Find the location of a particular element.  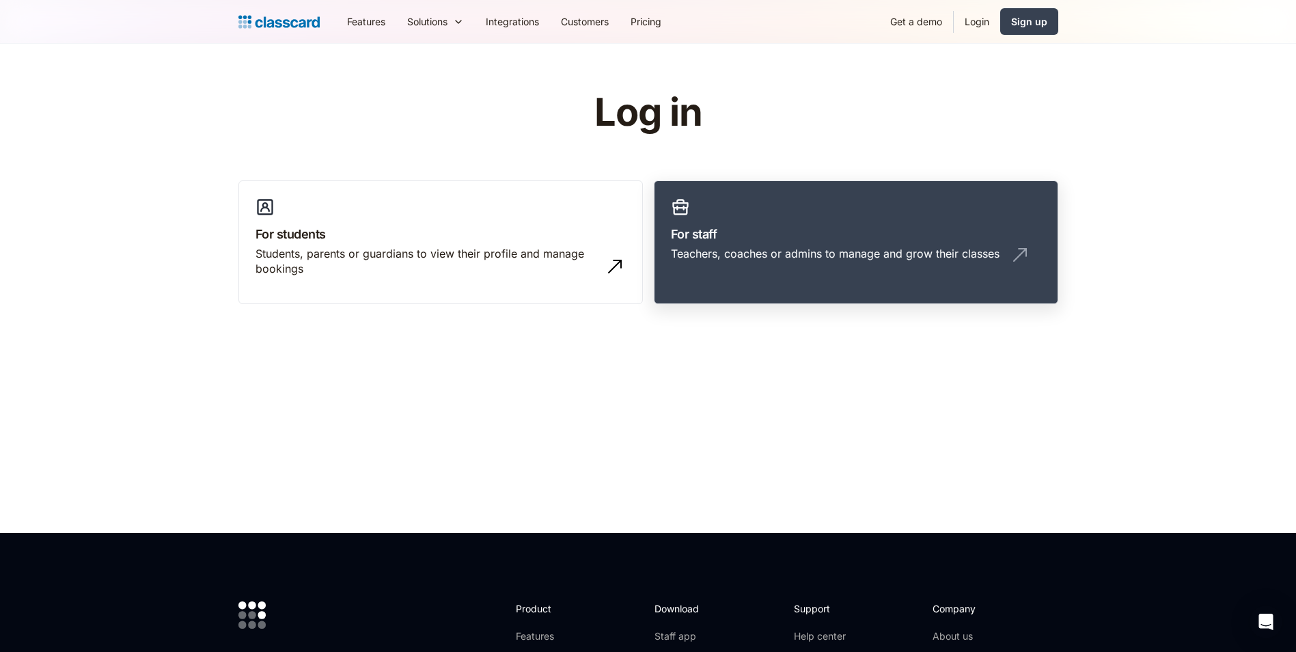

h2: Download is located at coordinates (682, 608).